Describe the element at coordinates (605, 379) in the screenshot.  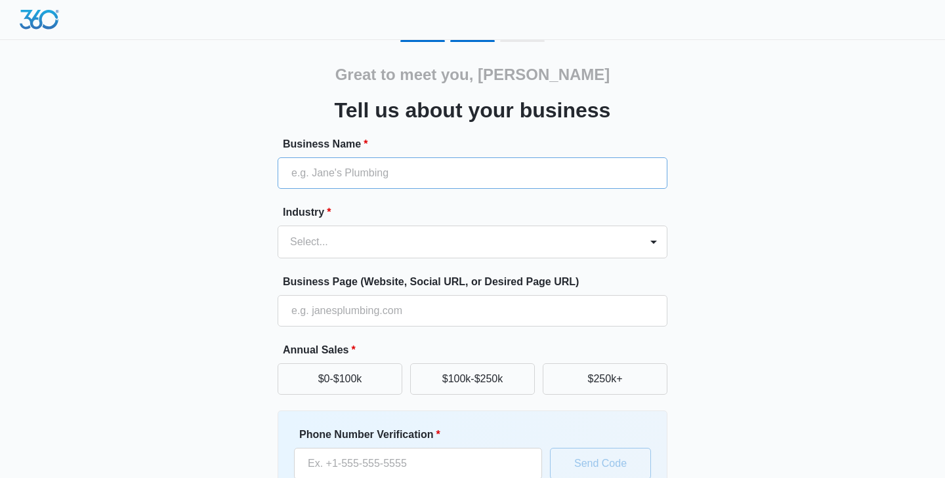
I see `button: $250k+` at that location.